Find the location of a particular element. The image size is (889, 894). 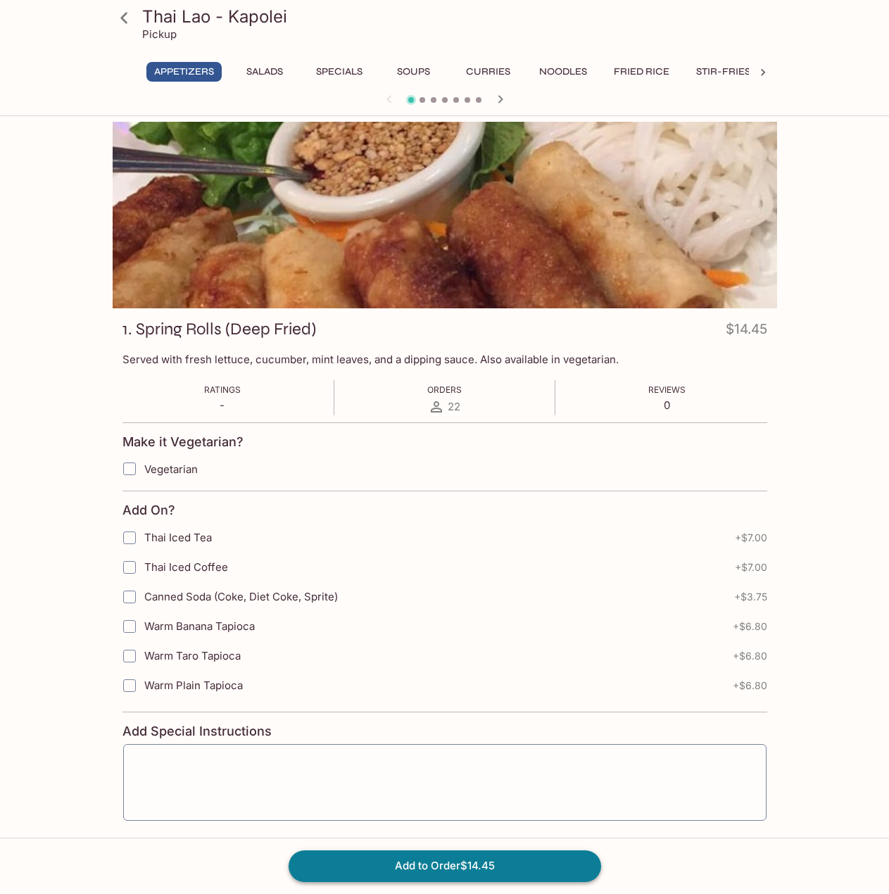

span: + $3.75 is located at coordinates (750, 597).